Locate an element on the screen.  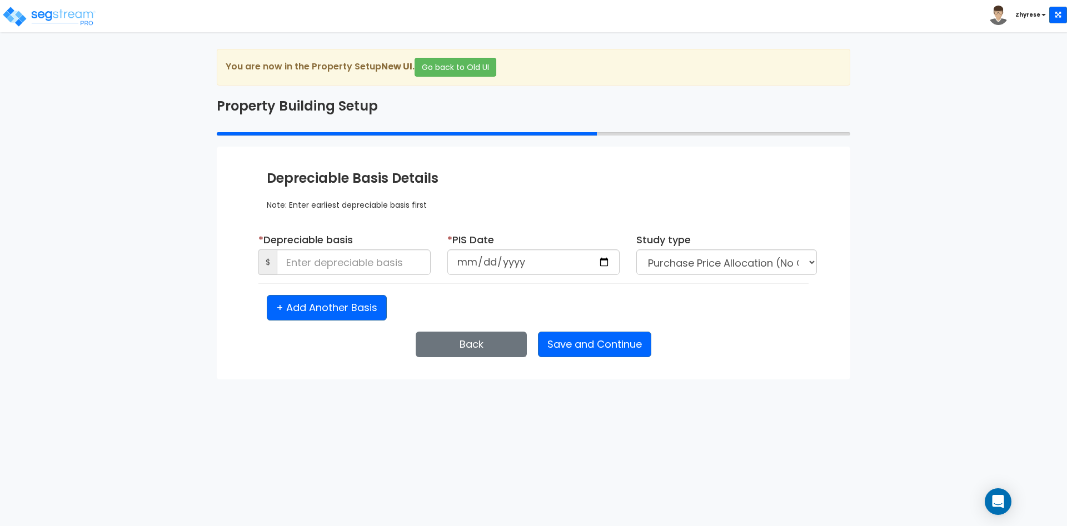
label: Study type is located at coordinates (664, 240).